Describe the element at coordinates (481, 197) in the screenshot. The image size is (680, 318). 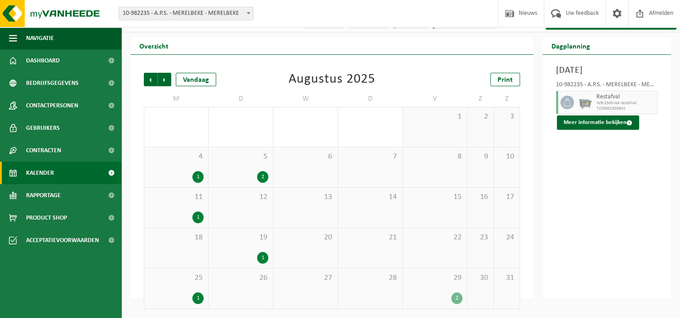
I see `span: 16` at that location.